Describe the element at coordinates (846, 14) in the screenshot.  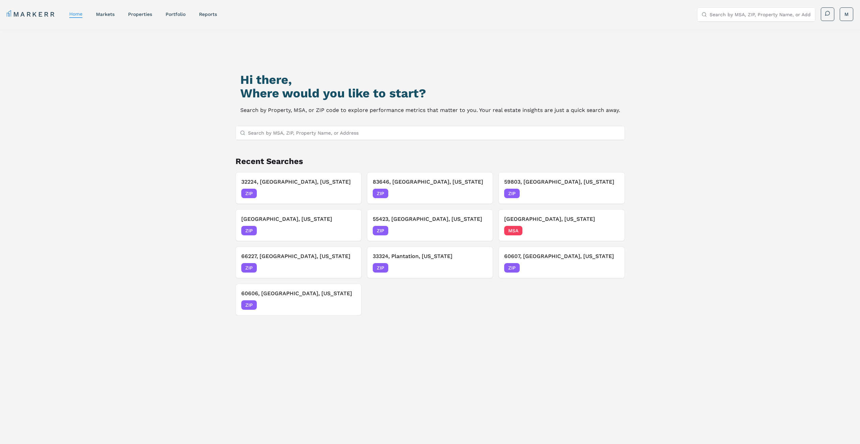
I see `button: M` at that location.